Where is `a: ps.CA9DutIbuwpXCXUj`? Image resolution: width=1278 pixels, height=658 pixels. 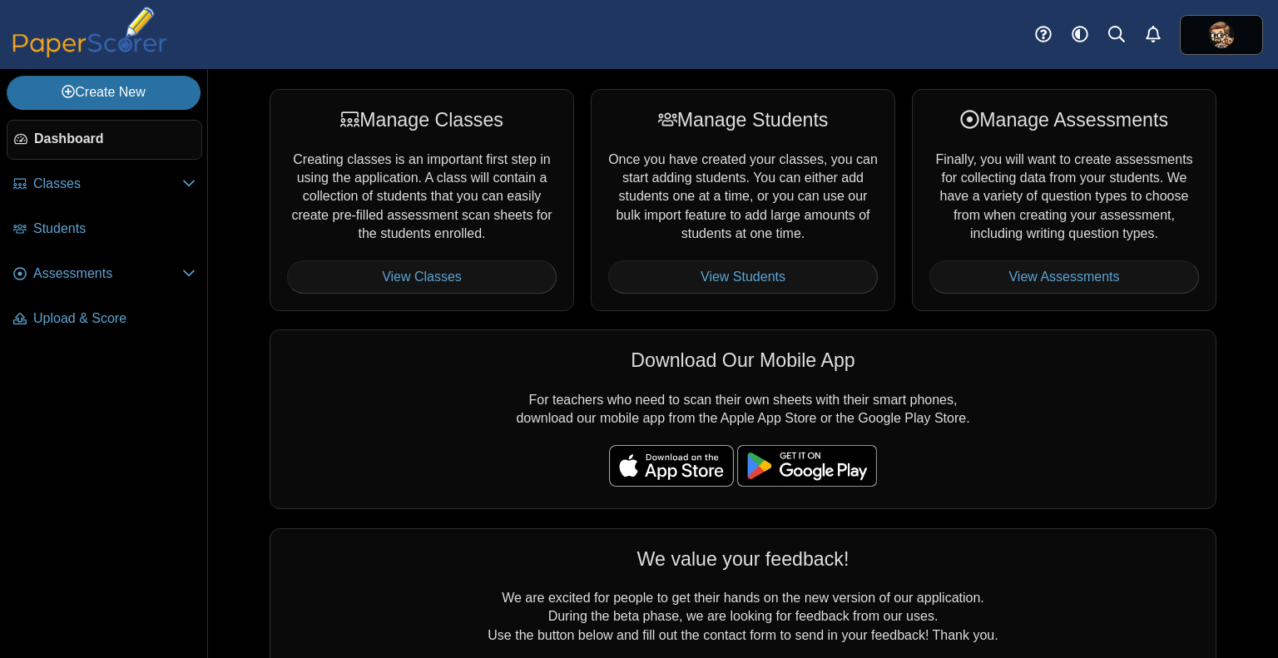
a: ps.CA9DutIbuwpXCXUj is located at coordinates (1221, 35).